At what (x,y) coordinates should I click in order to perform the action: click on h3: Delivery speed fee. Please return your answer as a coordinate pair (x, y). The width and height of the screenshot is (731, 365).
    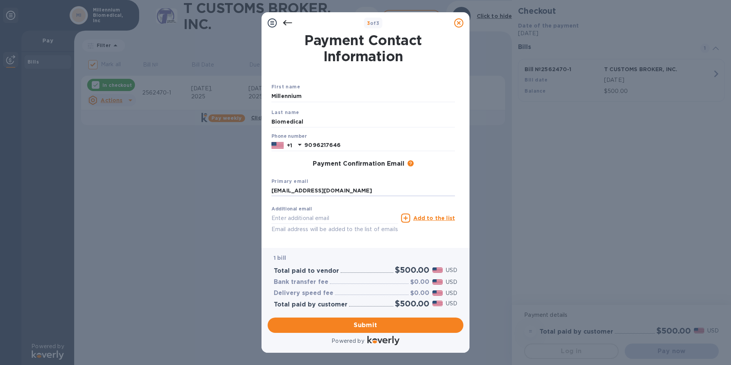
    Looking at the image, I should click on (304, 293).